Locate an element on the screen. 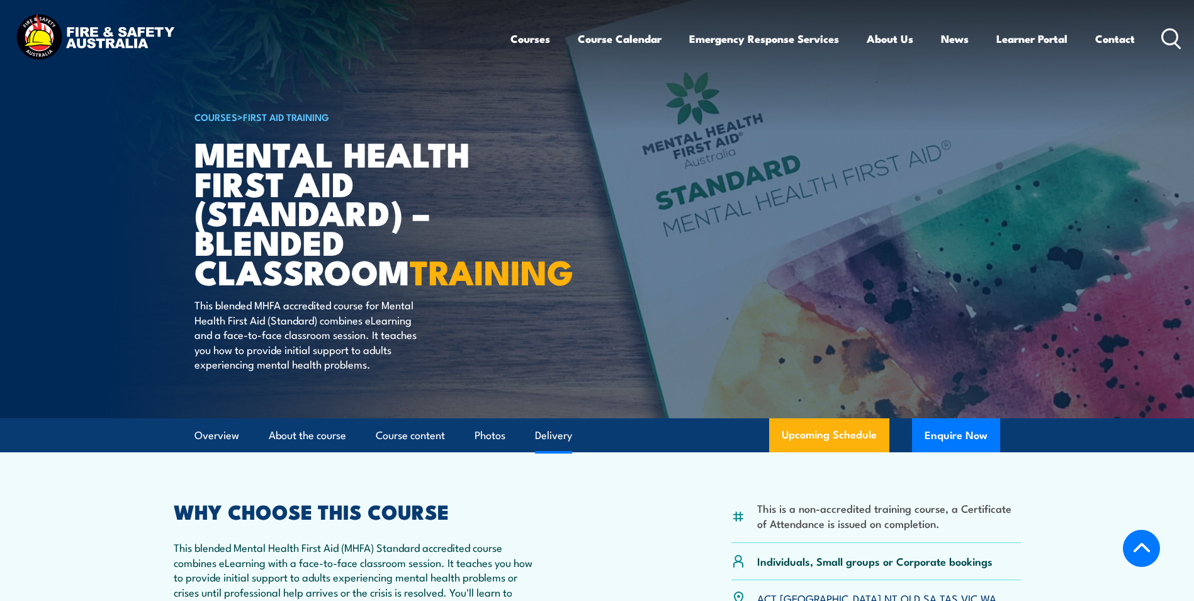 This screenshot has width=1194, height=601. strong: TRAINING is located at coordinates (492, 270).